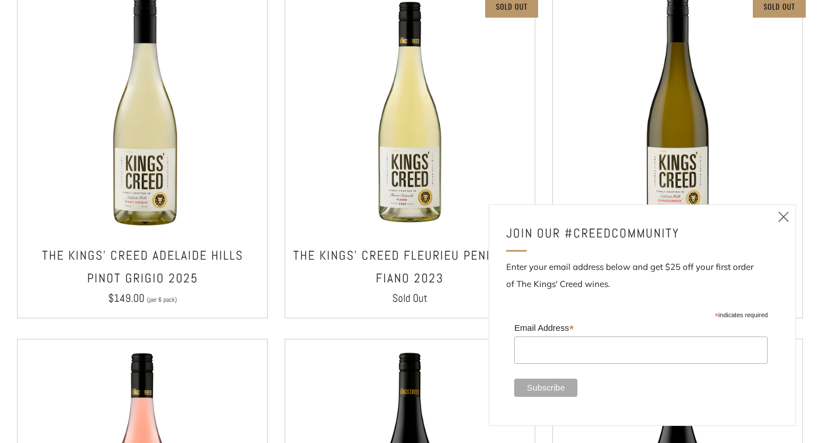  I want to click on p: Enter your email address below and get $25 off your first order of The Kings' Creed wines., so click(642, 275).